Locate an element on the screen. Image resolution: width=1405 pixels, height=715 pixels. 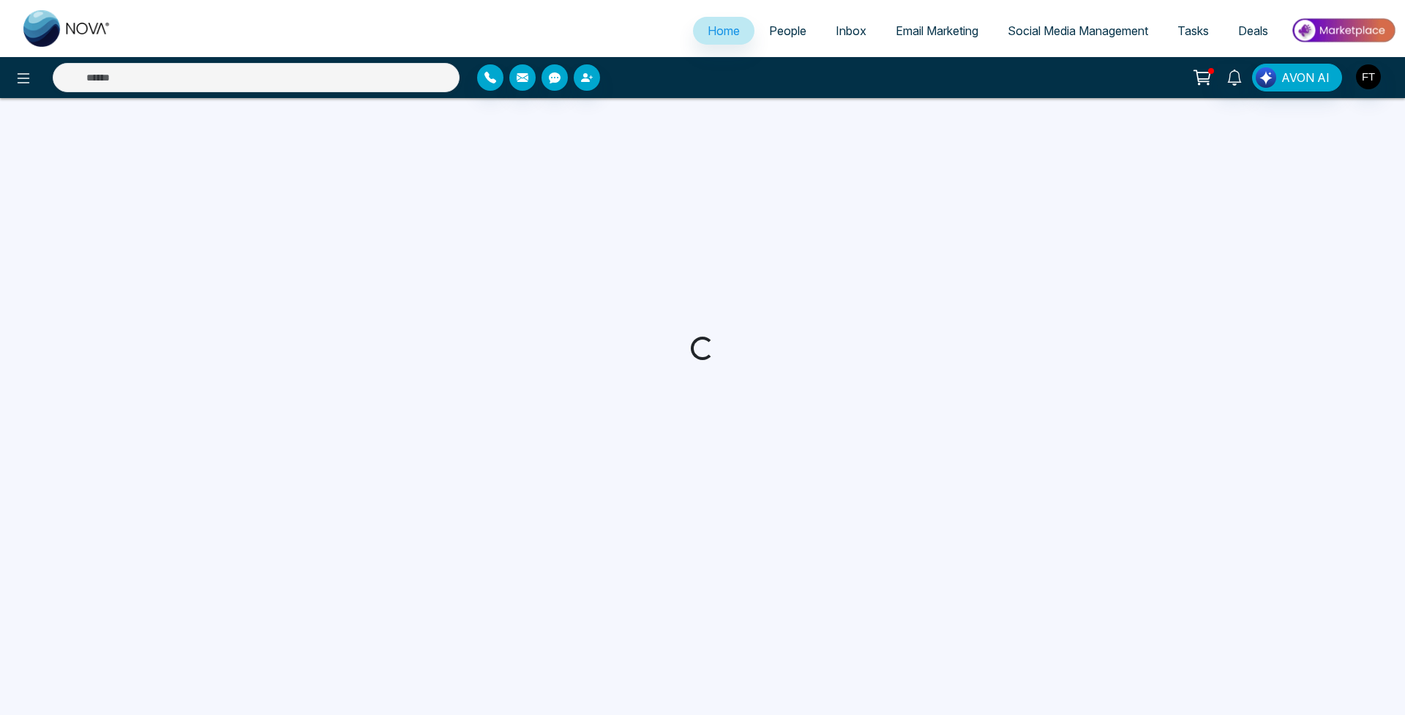
span: AVON AI is located at coordinates (1305, 78).